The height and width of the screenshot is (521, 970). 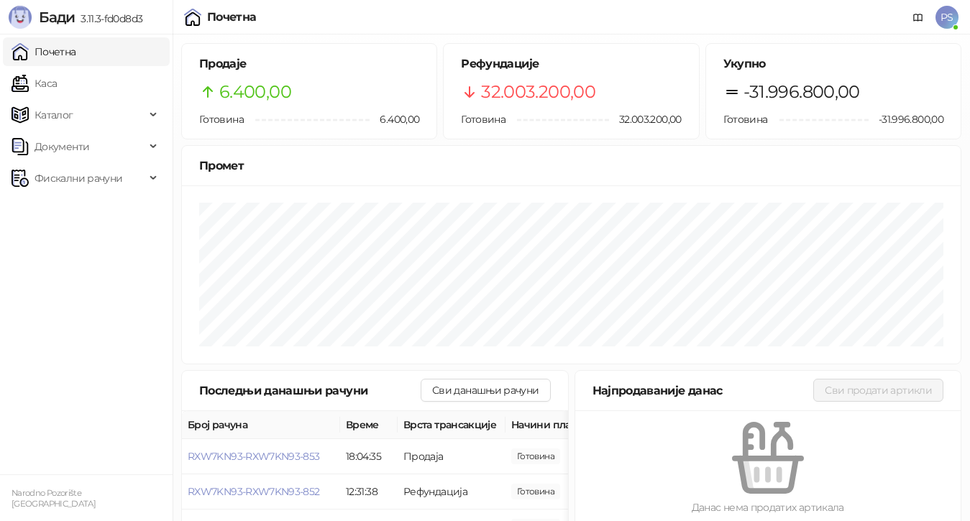 I want to click on span: RXW7KN93-RXW7KN93-852, so click(x=254, y=492).